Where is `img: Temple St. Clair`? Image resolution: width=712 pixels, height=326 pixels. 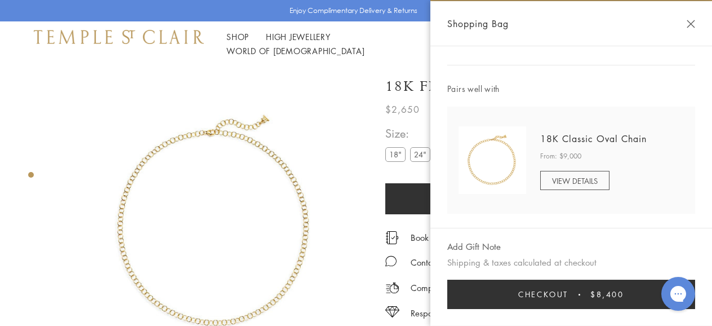
img: Temple St. Clair is located at coordinates (119, 37).